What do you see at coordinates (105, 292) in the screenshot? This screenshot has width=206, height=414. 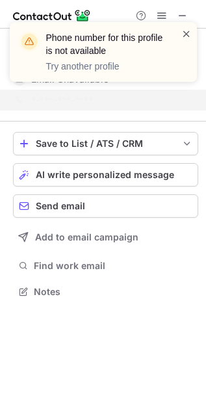 I see `button: Notes` at bounding box center [105, 292].